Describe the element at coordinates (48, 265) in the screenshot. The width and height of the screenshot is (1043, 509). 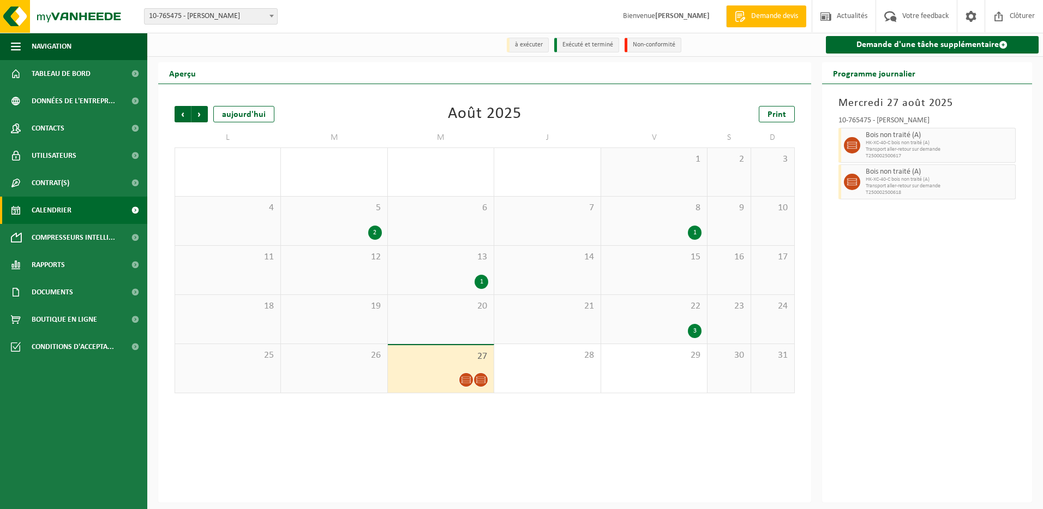
I see `span: Rapports` at that location.